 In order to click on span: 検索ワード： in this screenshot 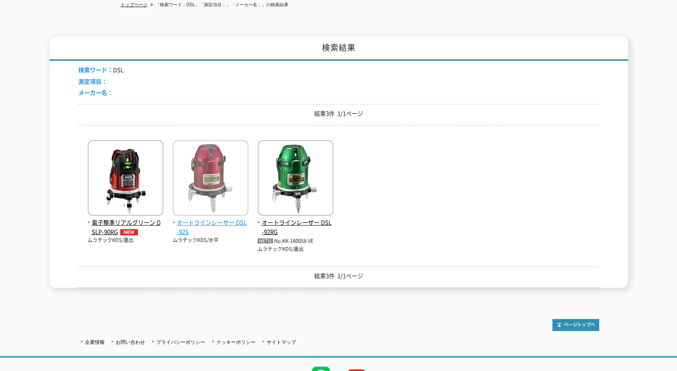, I will do `click(96, 69)`.